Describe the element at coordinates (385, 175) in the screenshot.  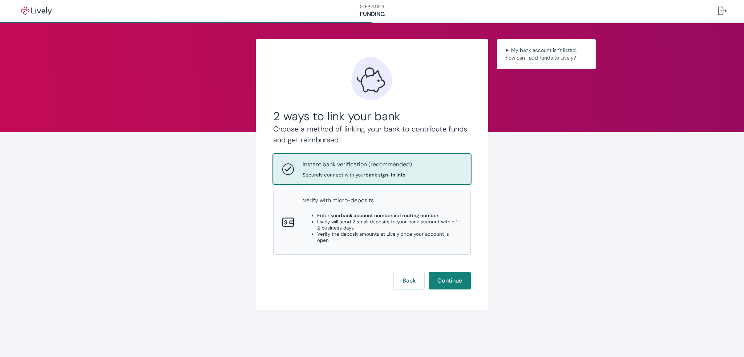
I see `strong: bank sign-in info` at that location.